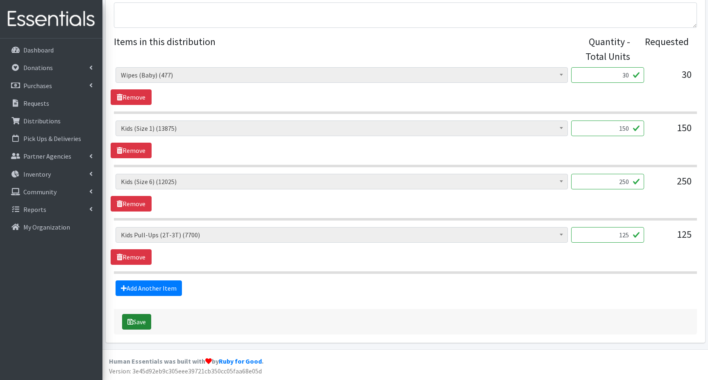  Describe the element at coordinates (671, 238) in the screenshot. I see `div: 125` at that location.